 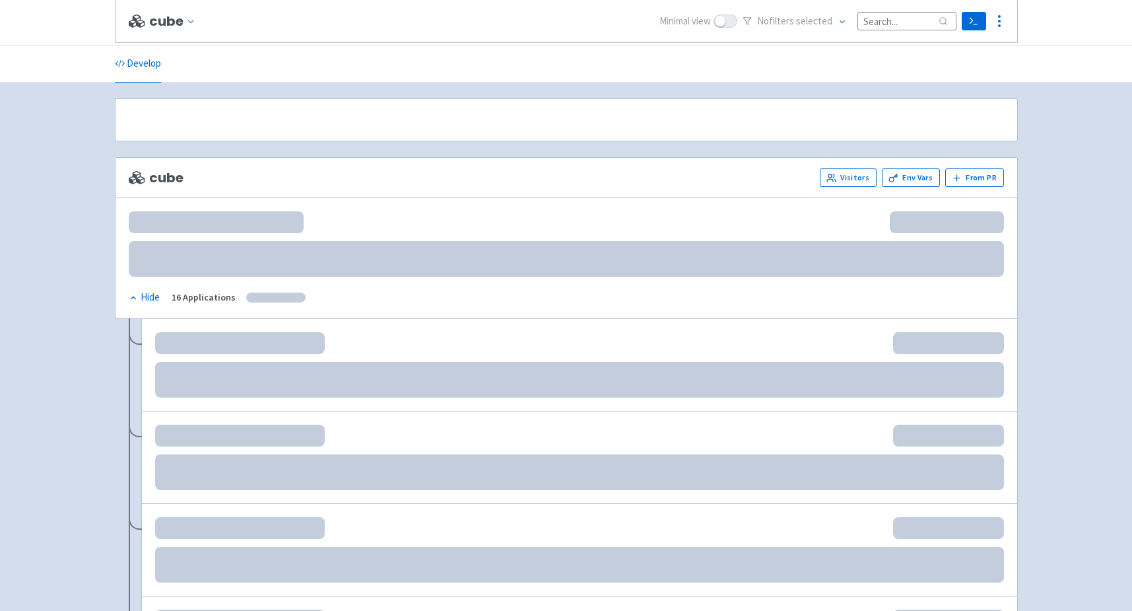 I want to click on button: From PR, so click(x=974, y=178).